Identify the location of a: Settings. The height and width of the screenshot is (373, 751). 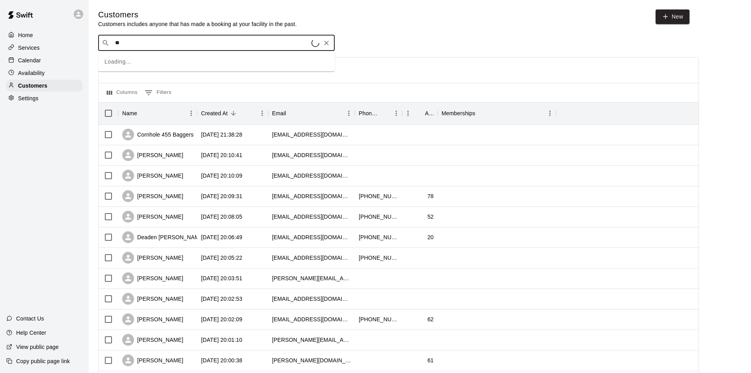
(44, 98).